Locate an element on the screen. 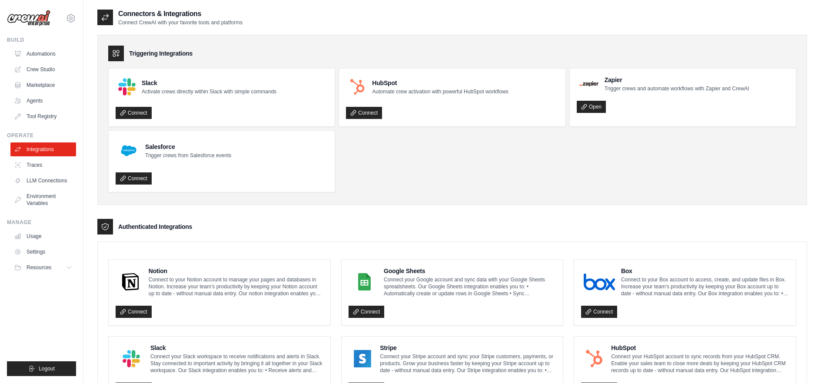  p: Trigger crews from Salesforce events is located at coordinates (188, 156).